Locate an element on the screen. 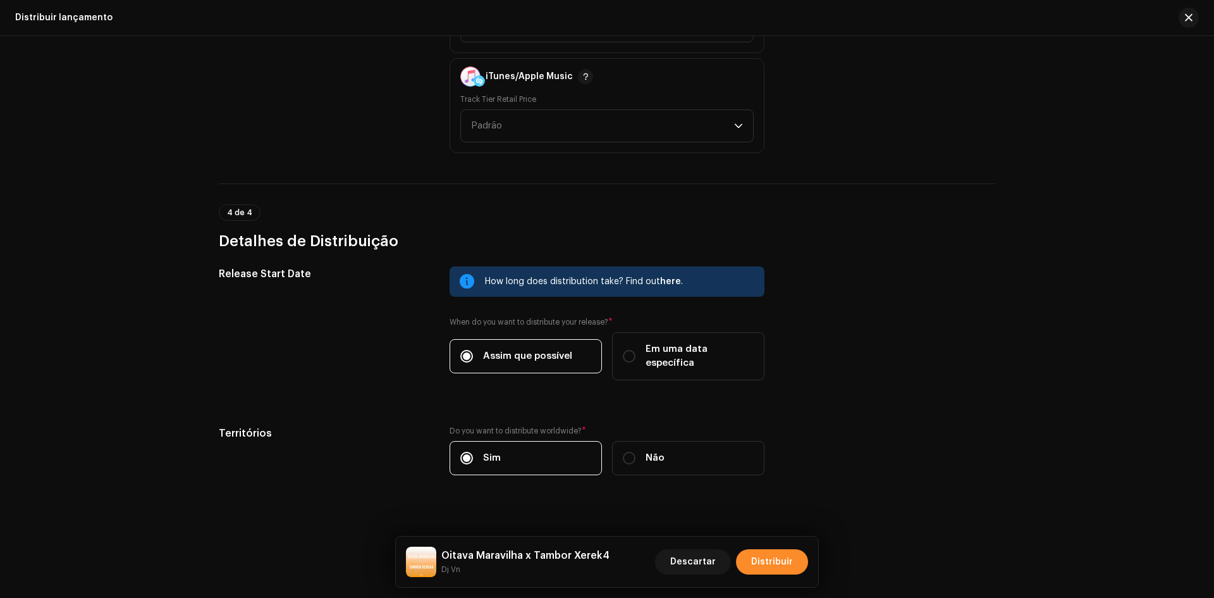 This screenshot has width=1214, height=598. span: Sim is located at coordinates (492, 458).